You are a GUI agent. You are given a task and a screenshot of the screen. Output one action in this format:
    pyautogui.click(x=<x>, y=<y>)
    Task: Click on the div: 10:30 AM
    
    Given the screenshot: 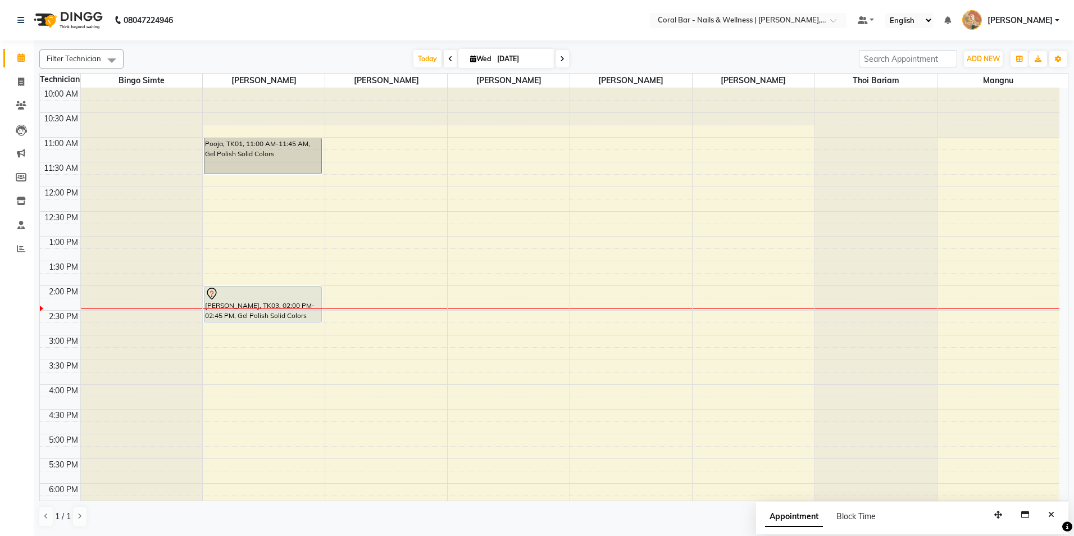 What is the action you would take?
    pyautogui.click(x=61, y=119)
    